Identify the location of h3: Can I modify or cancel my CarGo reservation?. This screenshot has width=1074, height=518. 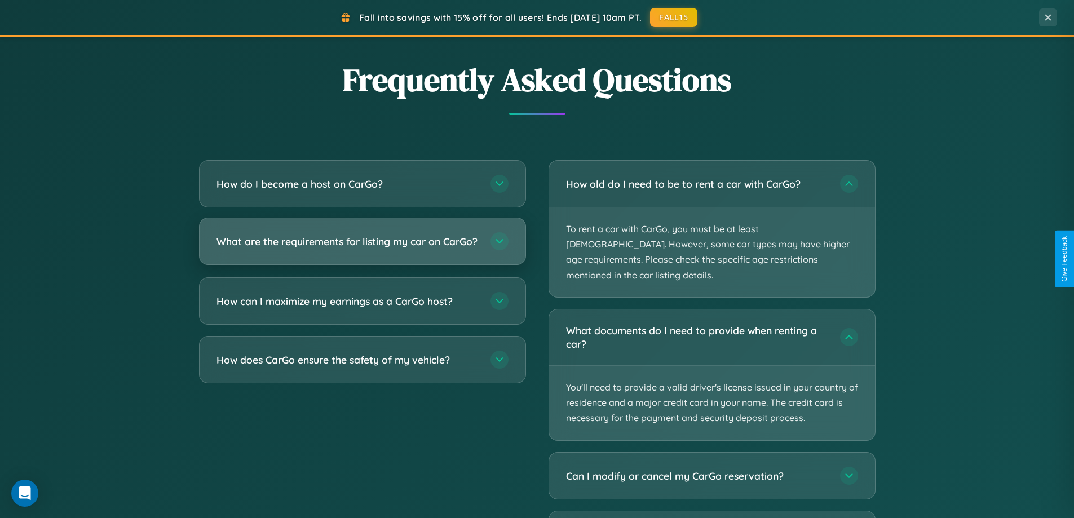
(697, 475).